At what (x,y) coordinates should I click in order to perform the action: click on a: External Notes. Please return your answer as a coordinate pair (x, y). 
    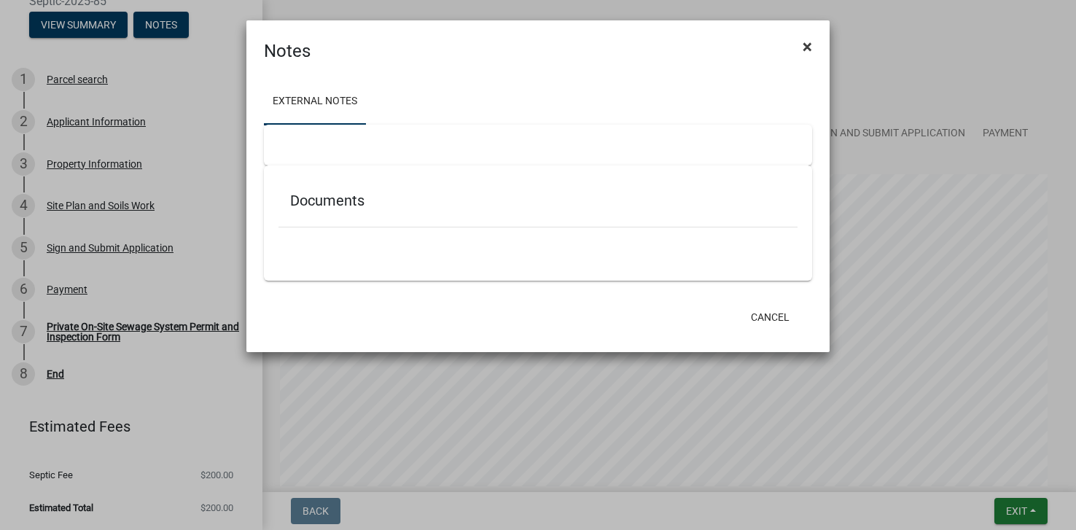
    Looking at the image, I should click on (315, 102).